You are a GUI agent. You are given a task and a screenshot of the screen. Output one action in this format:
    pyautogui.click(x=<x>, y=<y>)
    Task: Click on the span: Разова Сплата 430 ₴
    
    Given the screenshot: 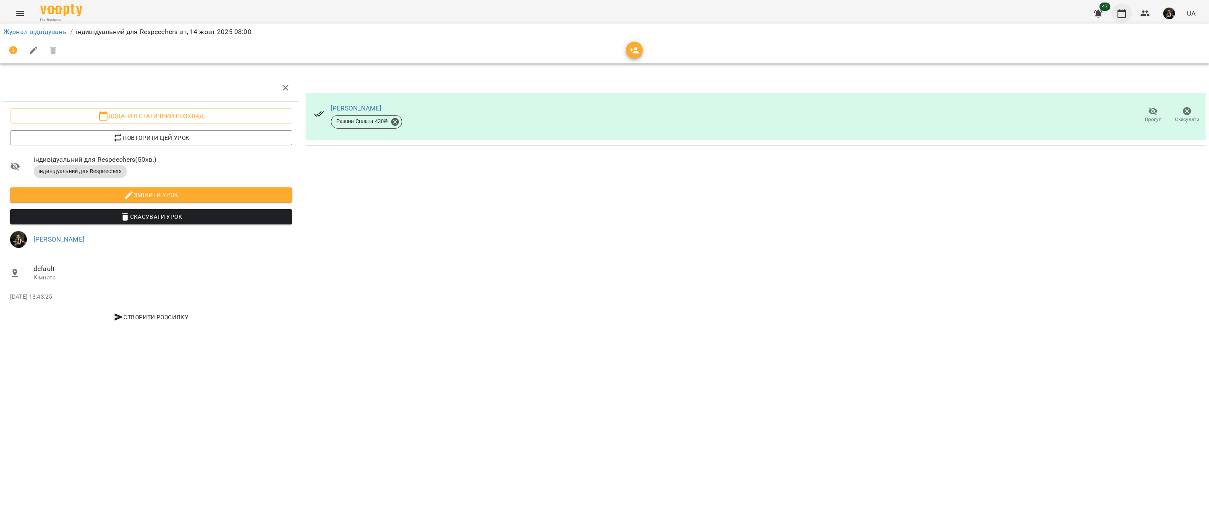 What is the action you would take?
    pyautogui.click(x=362, y=121)
    